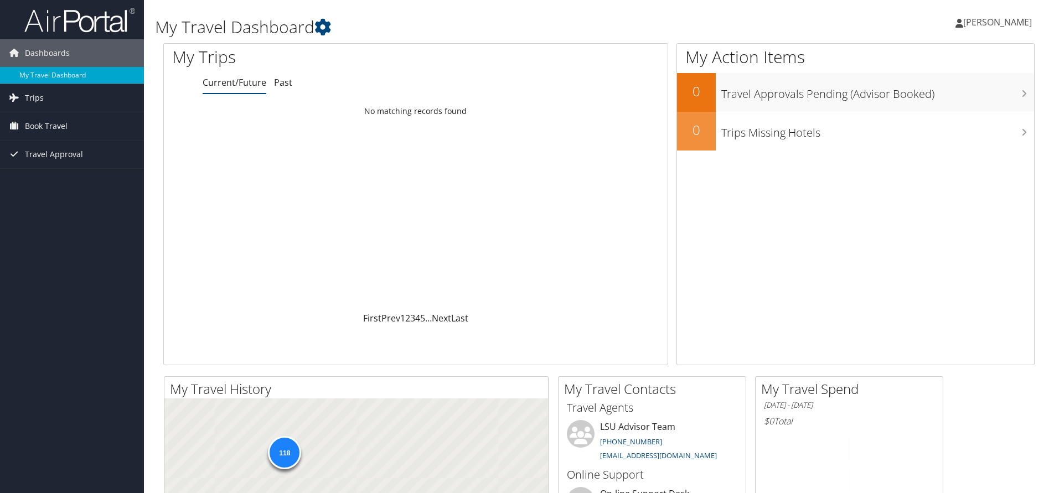 The width and height of the screenshot is (1054, 493). I want to click on img: airportal-logo.png, so click(80, 20).